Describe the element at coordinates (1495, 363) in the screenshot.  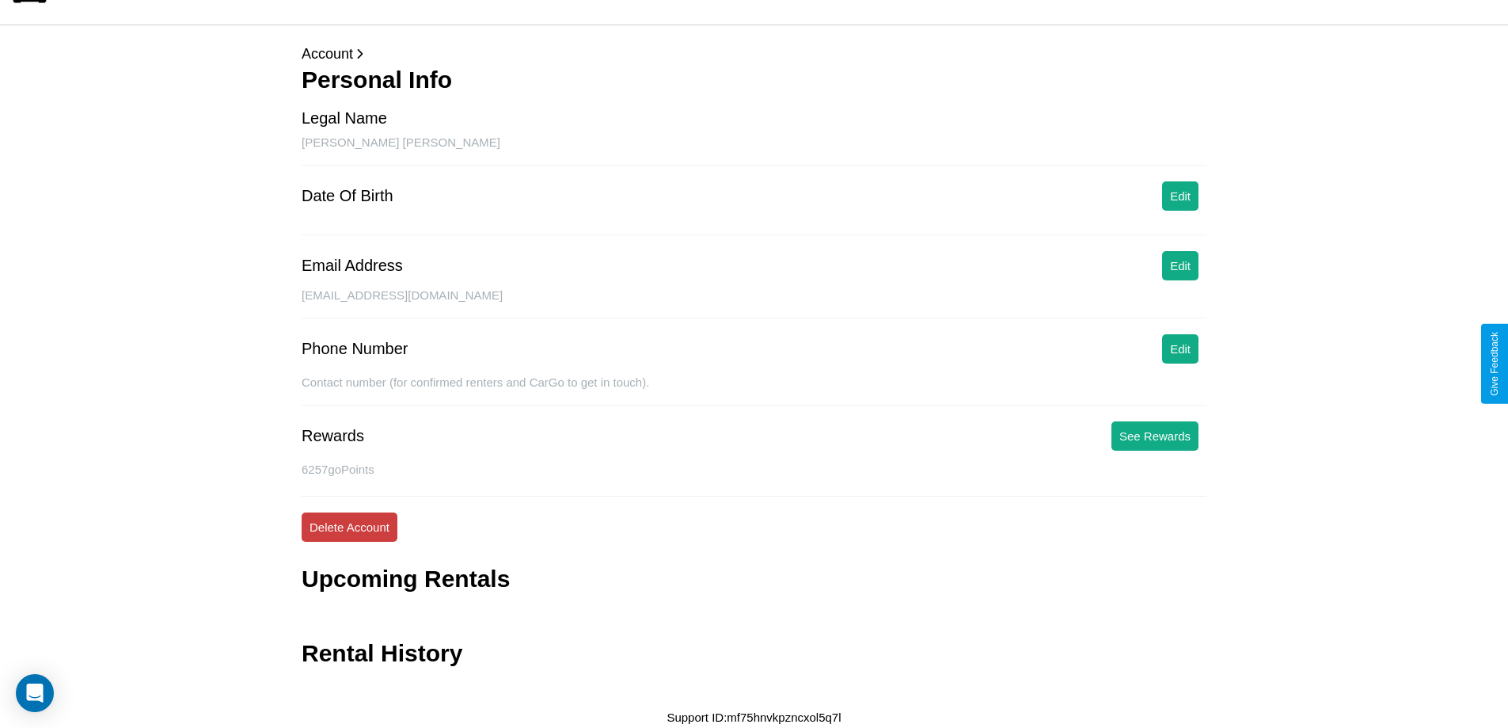
I see `div: Give Feedback` at that location.